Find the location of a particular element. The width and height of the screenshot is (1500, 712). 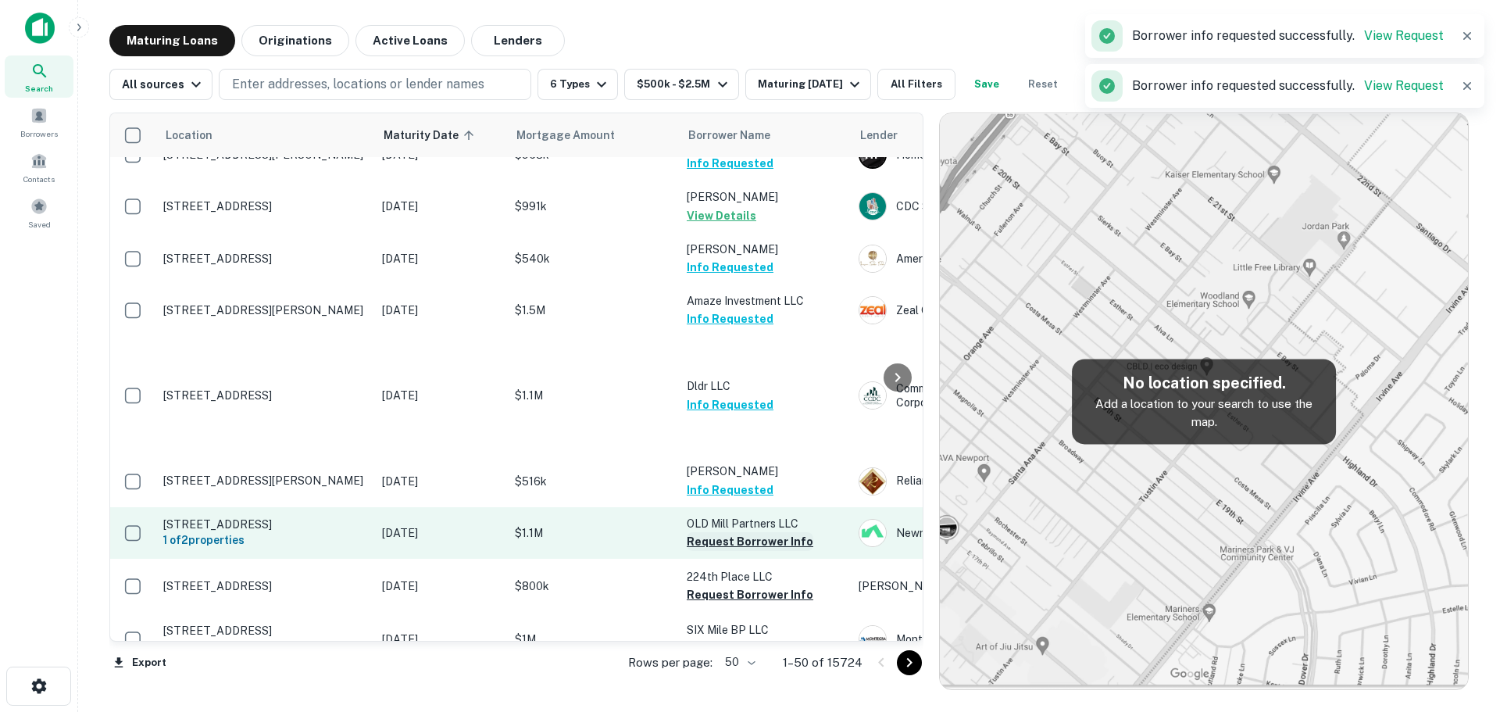

button: Save your search to get updates of matches that match your search criteria. is located at coordinates (987, 84).